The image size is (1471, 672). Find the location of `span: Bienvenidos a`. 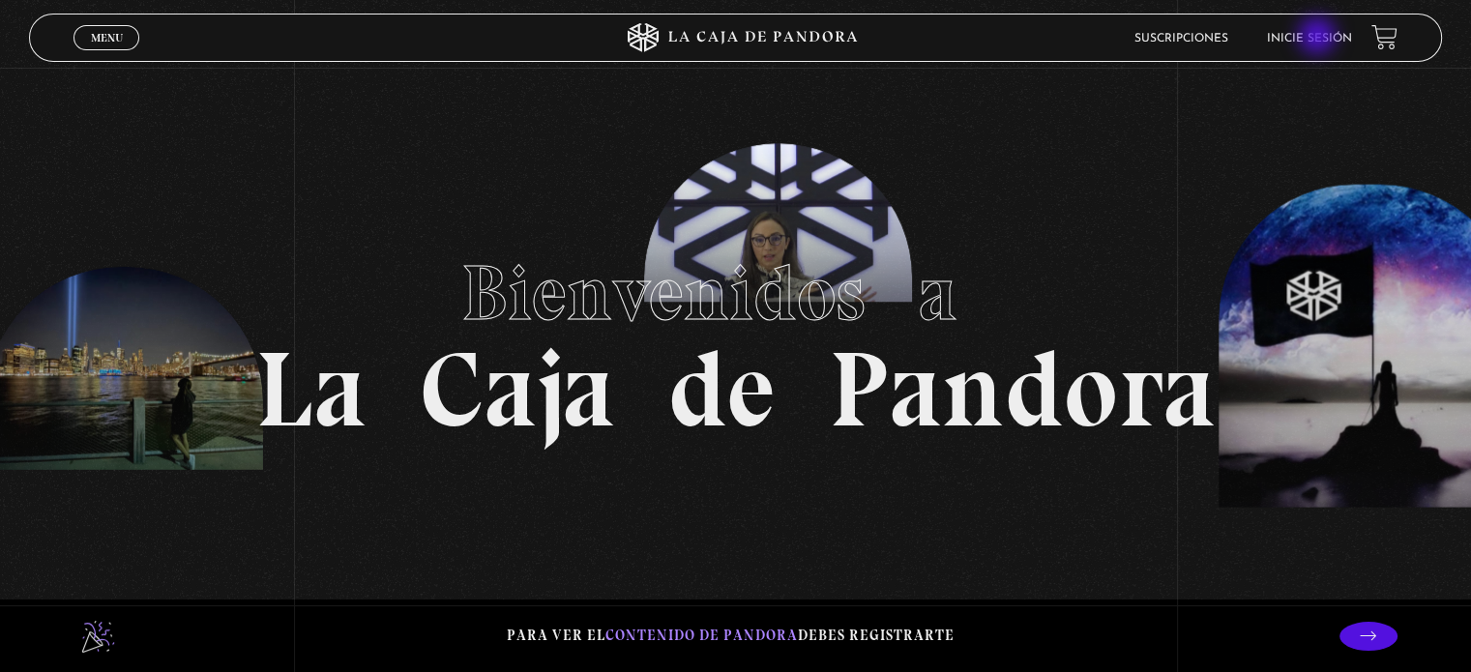

span: Bienvenidos a is located at coordinates (736, 293).